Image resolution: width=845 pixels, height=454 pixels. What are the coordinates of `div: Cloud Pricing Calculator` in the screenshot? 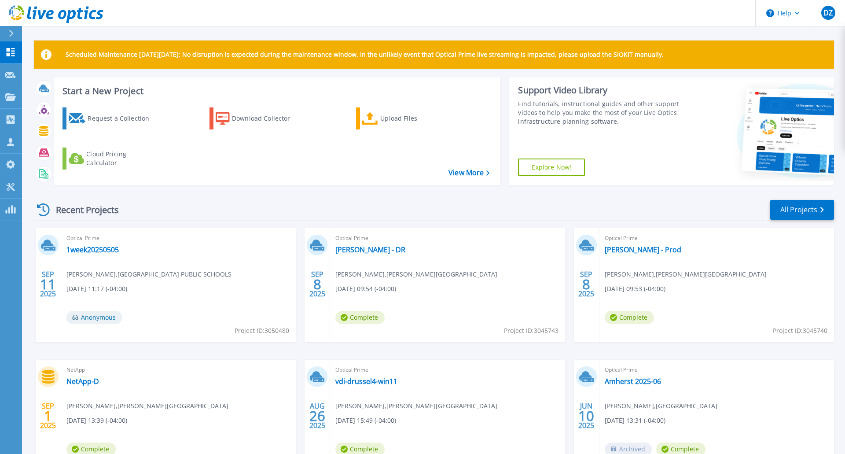 It's located at (122, 158).